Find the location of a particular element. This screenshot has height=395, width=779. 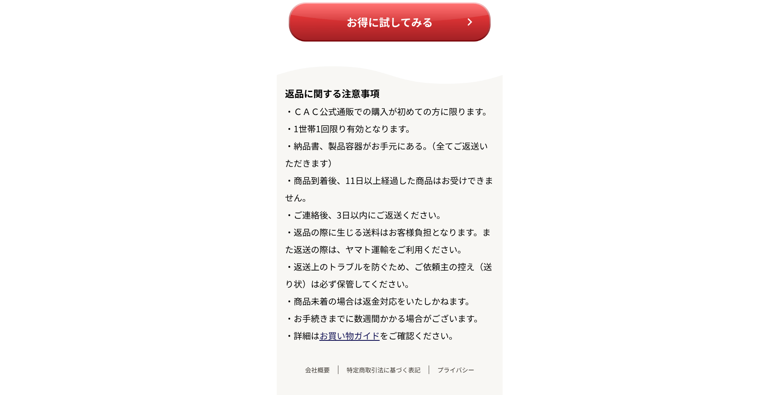

span: 返品に関する注意事項 is located at coordinates (332, 93).